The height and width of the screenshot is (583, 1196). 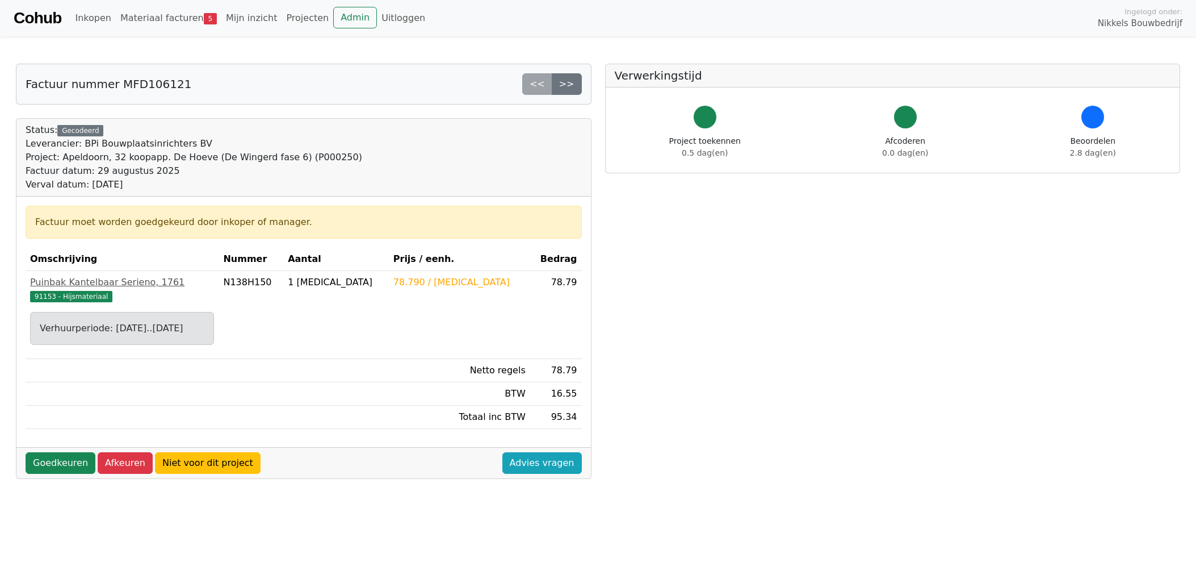 What do you see at coordinates (210, 19) in the screenshot?
I see `span: 5` at bounding box center [210, 19].